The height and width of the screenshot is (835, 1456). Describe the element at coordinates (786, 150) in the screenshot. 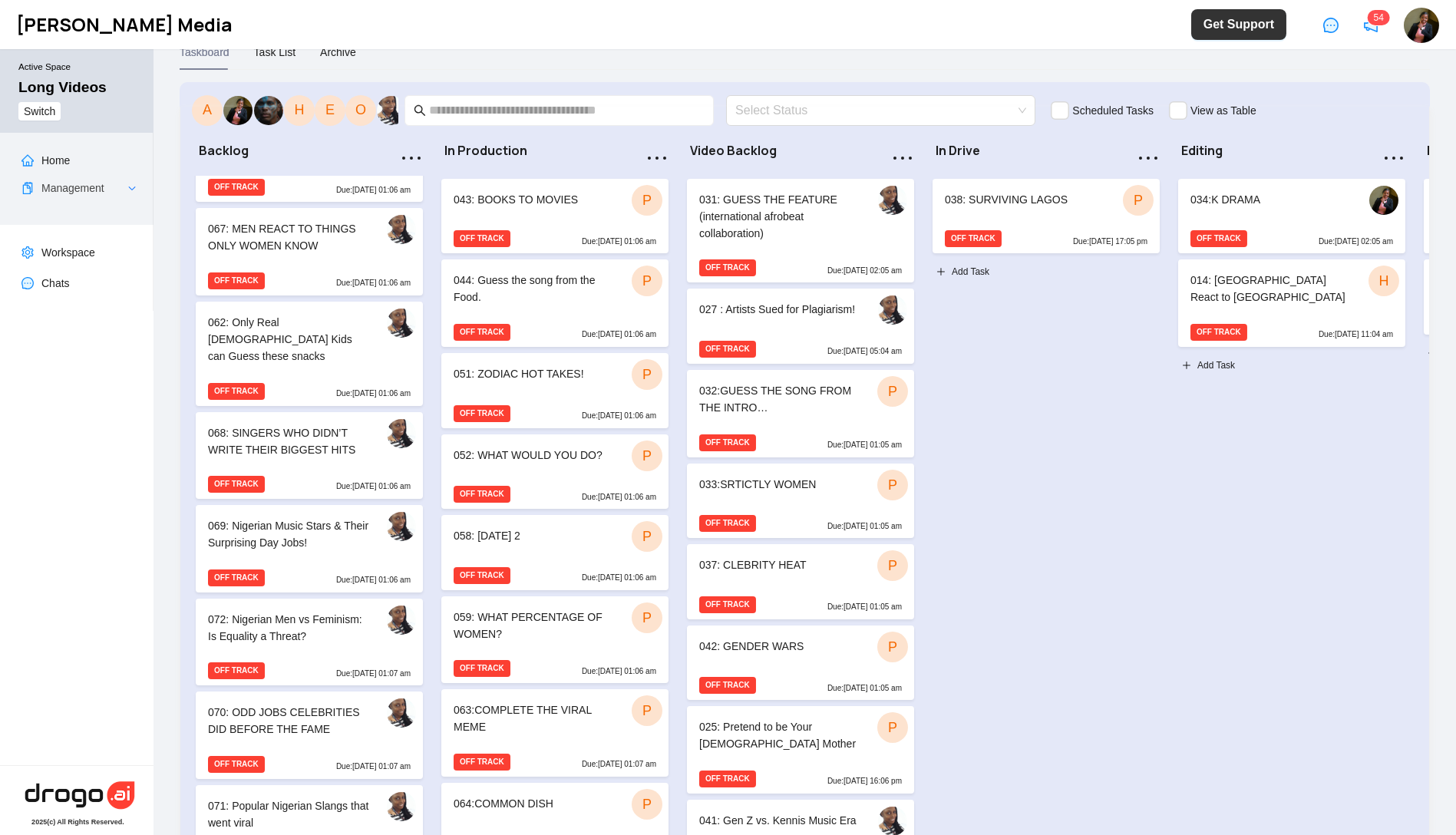

I see `h6: Video Backlog` at that location.